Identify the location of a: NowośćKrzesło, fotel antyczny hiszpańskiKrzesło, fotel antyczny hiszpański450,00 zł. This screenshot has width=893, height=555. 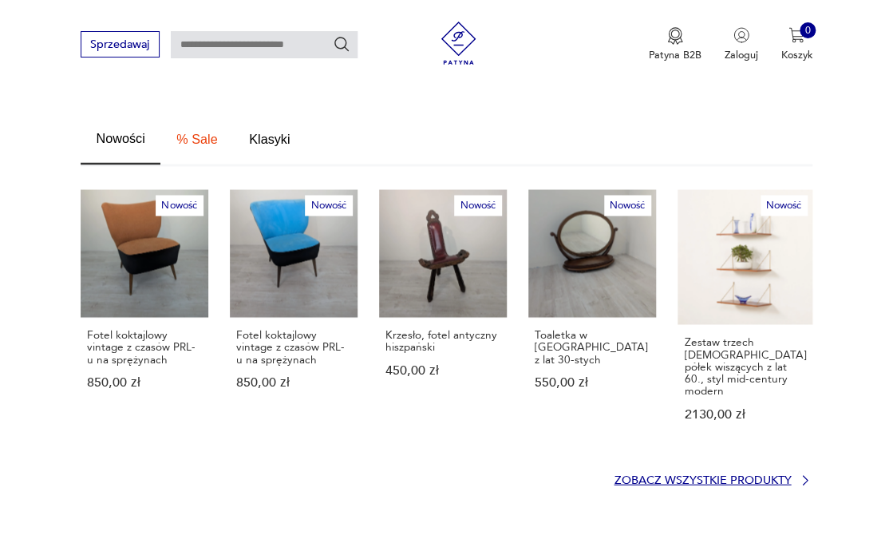
(443, 318).